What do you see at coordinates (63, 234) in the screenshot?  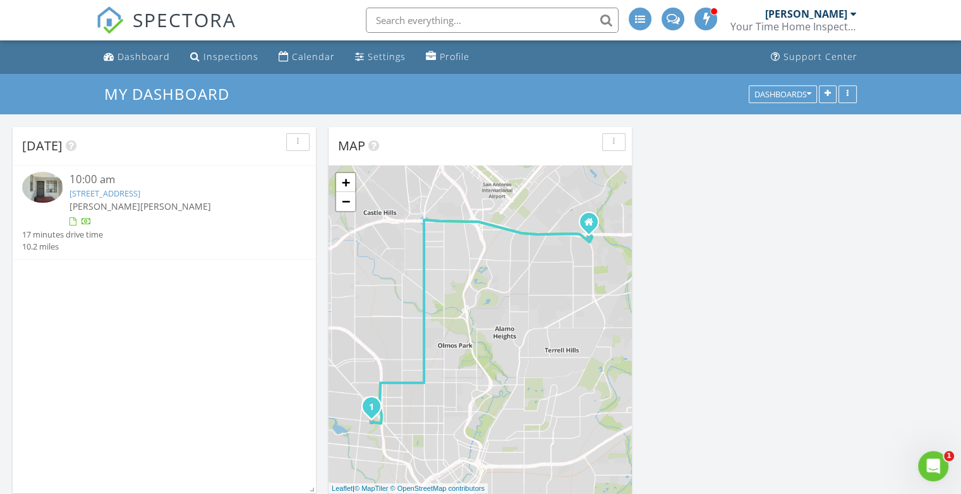 I see `div: 17 minutes drive time` at bounding box center [63, 234].